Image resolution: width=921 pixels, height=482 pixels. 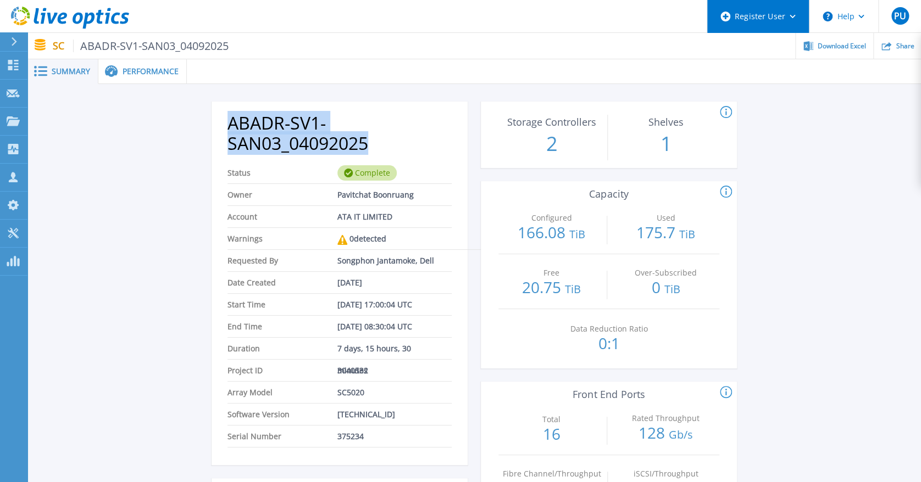 What do you see at coordinates (365, 216) in the screenshot?
I see `span: ATA IT LIMITED` at bounding box center [365, 216].